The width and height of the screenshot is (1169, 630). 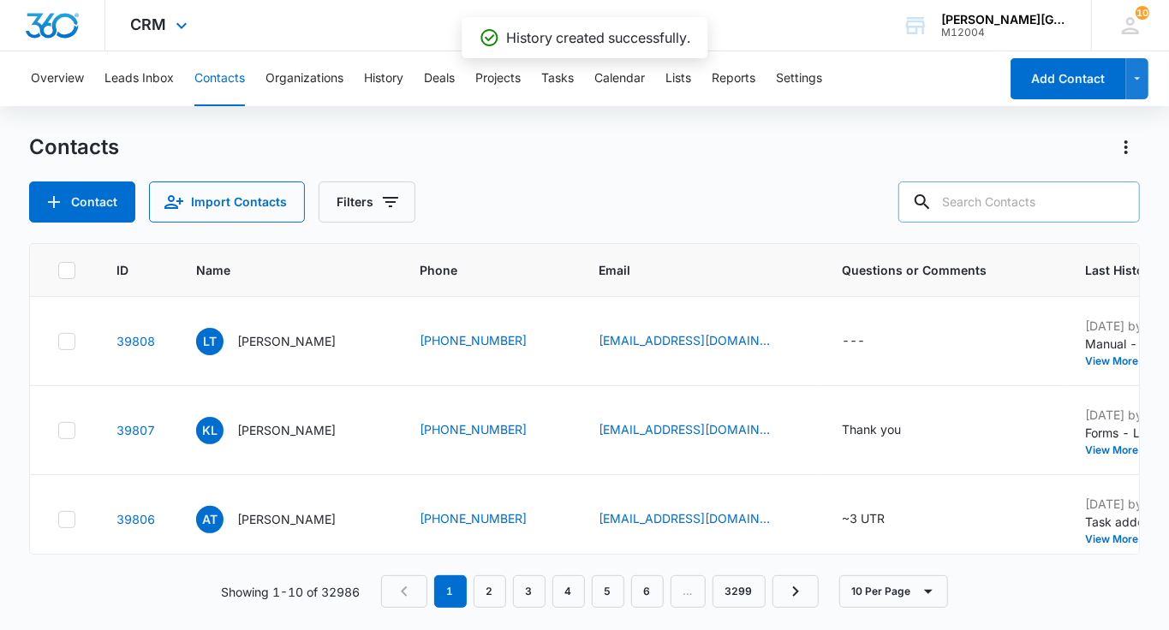 I want to click on a: Page 4, so click(x=568, y=592).